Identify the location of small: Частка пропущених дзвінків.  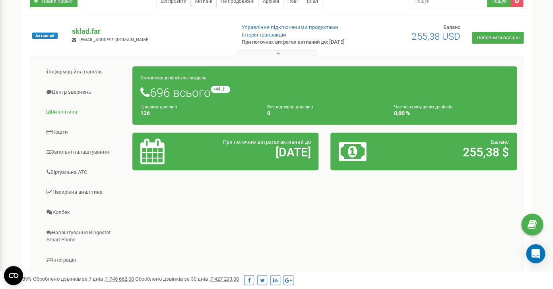
(423, 107).